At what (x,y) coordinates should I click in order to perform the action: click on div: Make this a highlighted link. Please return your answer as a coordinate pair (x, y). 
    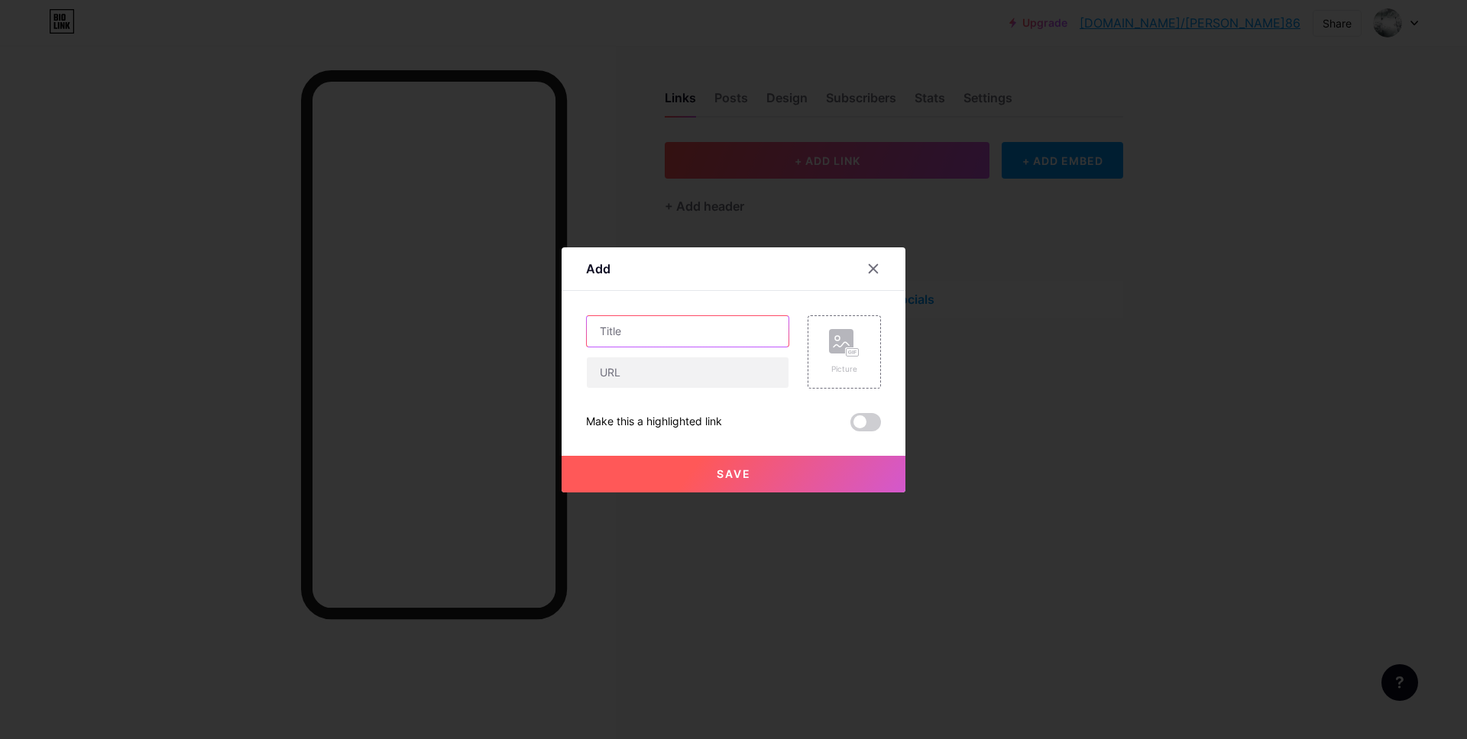
    Looking at the image, I should click on (654, 422).